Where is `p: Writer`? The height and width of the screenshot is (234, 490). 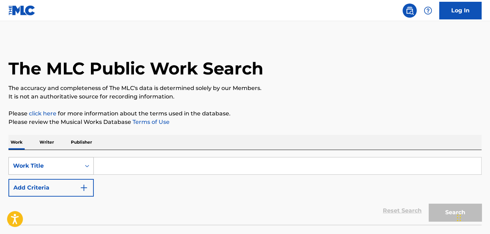
p: Writer is located at coordinates (47, 142).